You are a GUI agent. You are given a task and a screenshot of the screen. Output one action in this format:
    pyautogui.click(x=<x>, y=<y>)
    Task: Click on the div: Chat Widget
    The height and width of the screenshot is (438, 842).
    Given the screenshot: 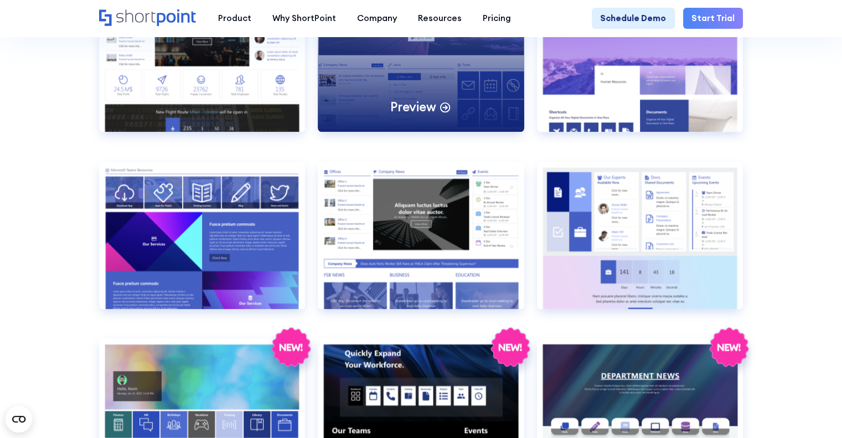 What is the action you would take?
    pyautogui.click(x=814, y=411)
    